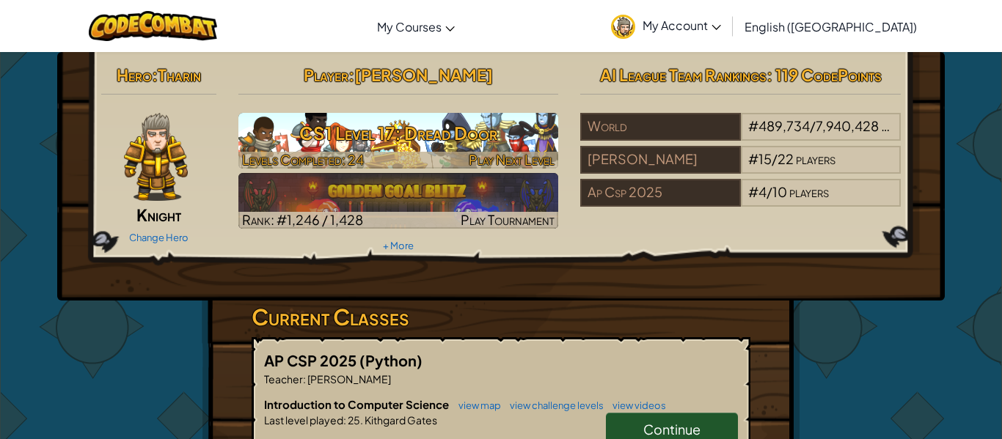  I want to click on h3: Current Classes, so click(501, 317).